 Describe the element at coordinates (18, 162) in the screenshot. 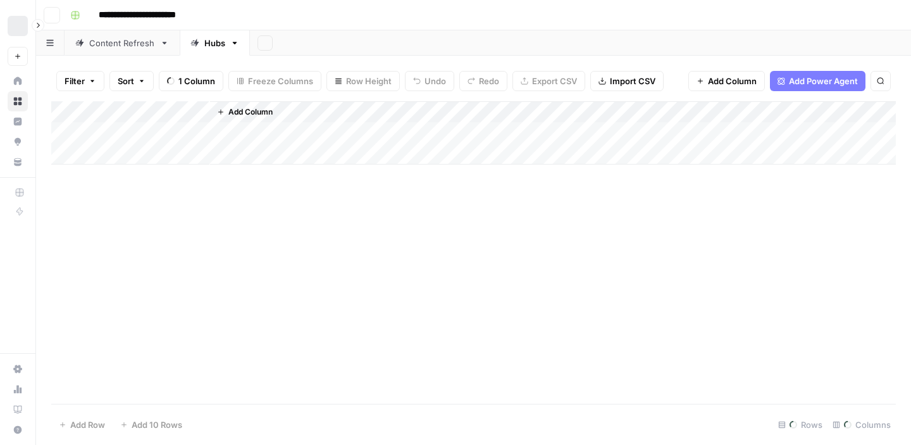

I see `a: Your Data` at that location.